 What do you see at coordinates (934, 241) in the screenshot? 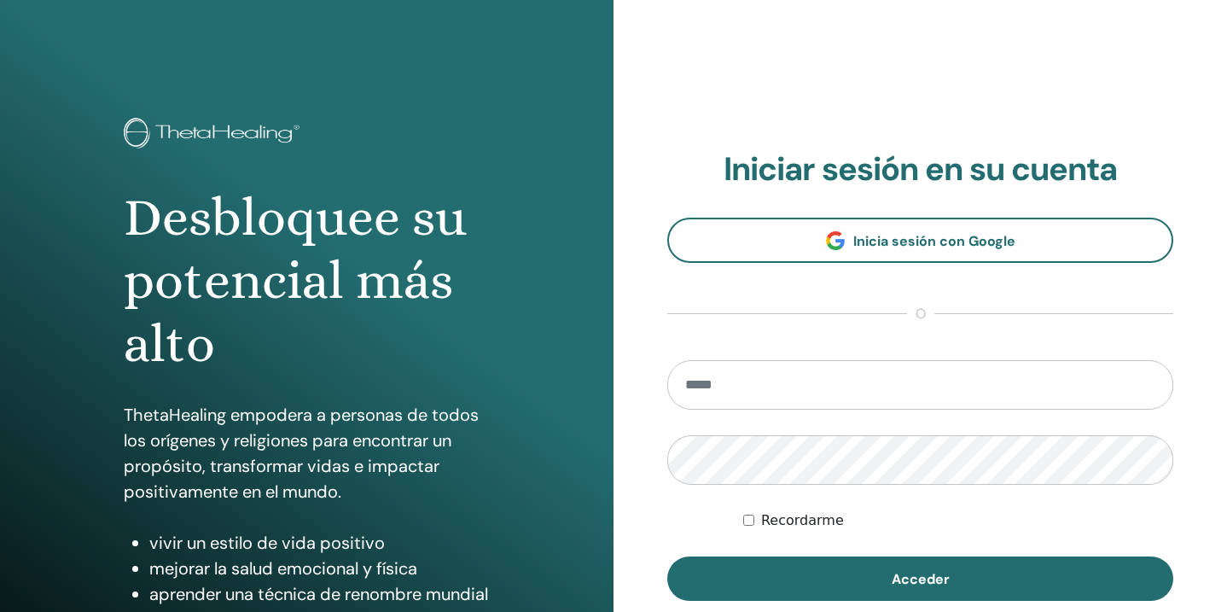
I see `span: Inicia sesión con Google` at bounding box center [934, 241].